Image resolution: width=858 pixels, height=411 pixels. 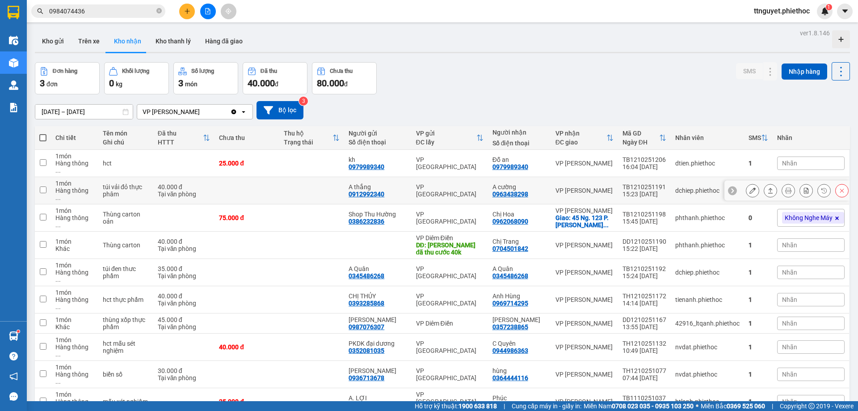 What do you see at coordinates (519, 214) in the screenshot?
I see `div: Chị Hoa` at bounding box center [519, 214].